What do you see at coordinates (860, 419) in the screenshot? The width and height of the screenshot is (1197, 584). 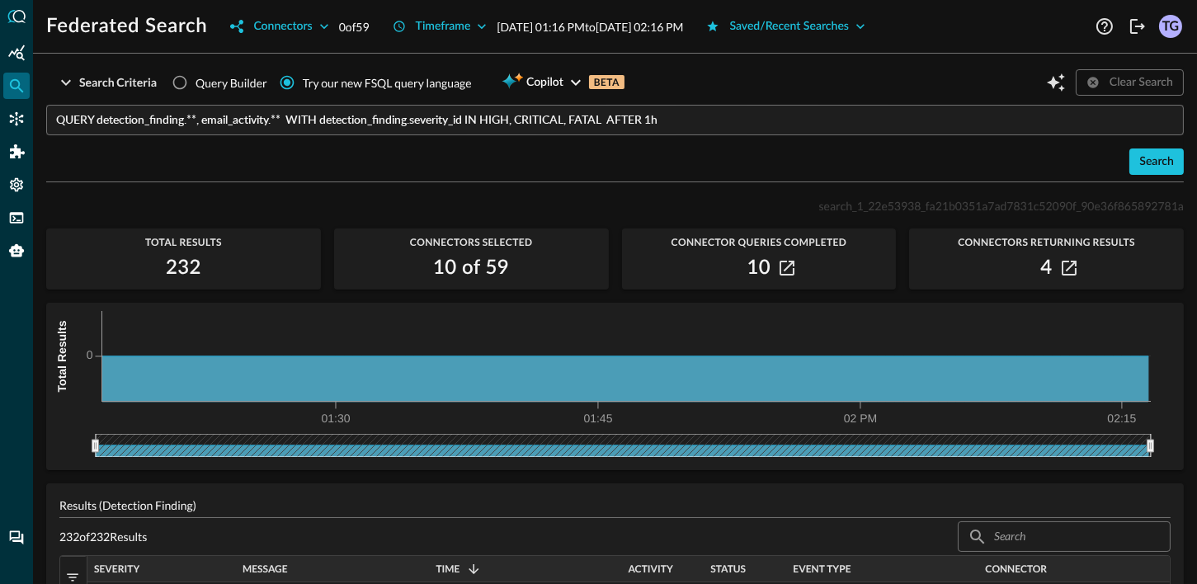 I see `tspan: 02 PM` at bounding box center [860, 419].